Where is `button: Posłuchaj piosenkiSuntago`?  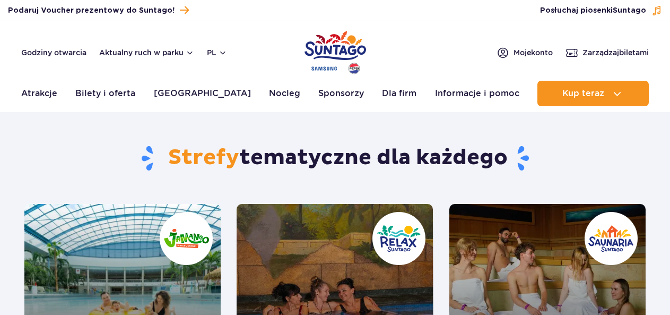 button: Posłuchaj piosenkiSuntago is located at coordinates (601, 11).